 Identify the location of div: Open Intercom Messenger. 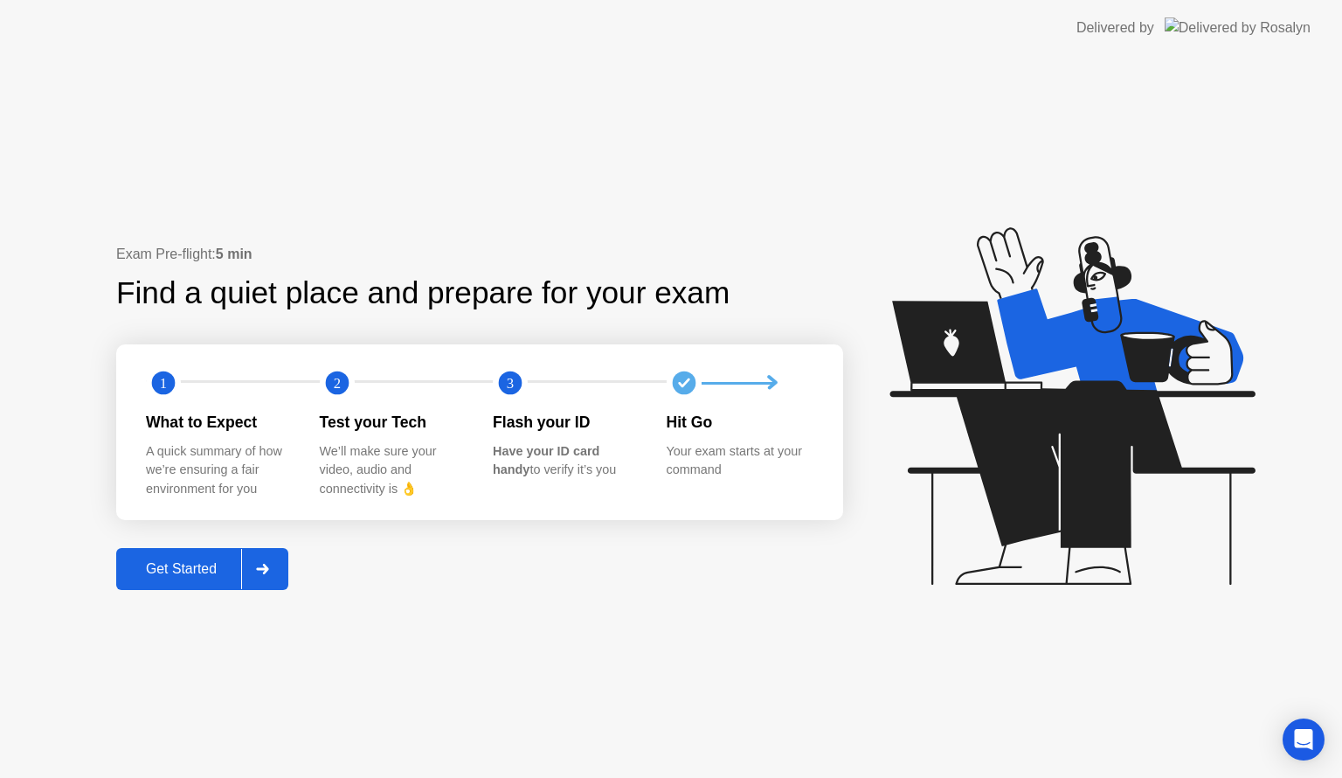
(1304, 739).